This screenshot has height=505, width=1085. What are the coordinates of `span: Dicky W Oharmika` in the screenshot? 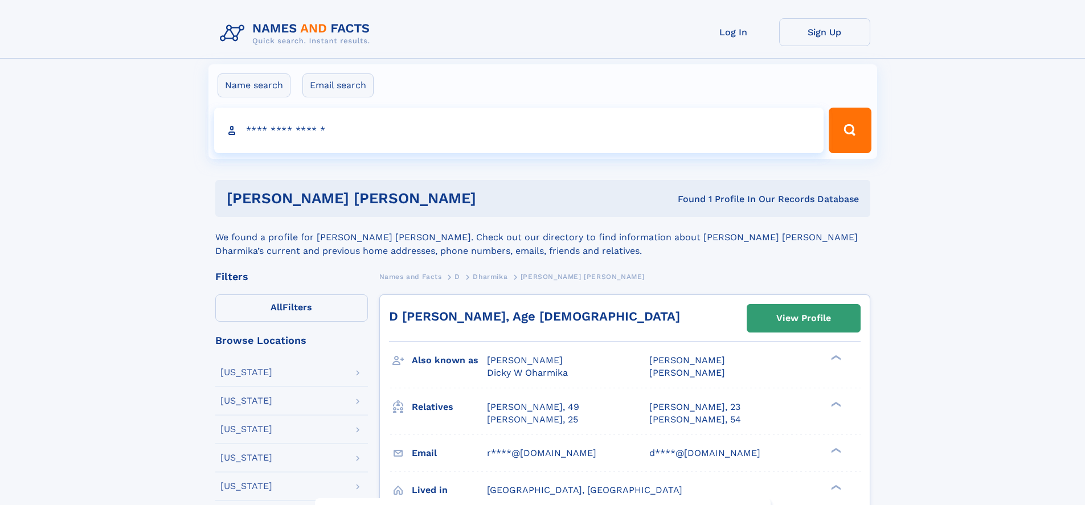 It's located at (527, 373).